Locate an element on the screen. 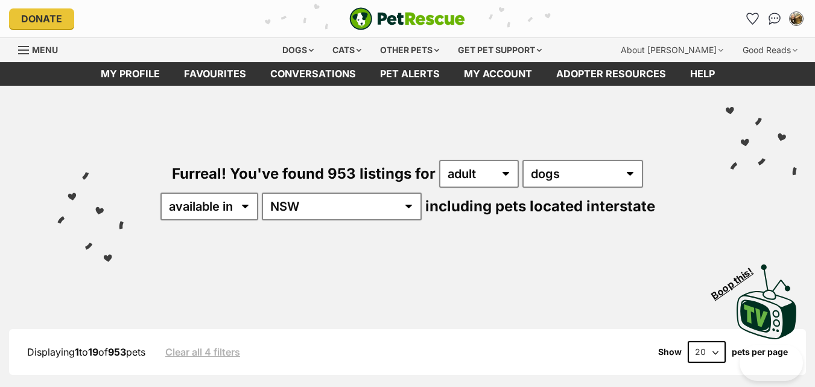  ul: Account quick links is located at coordinates (775, 19).